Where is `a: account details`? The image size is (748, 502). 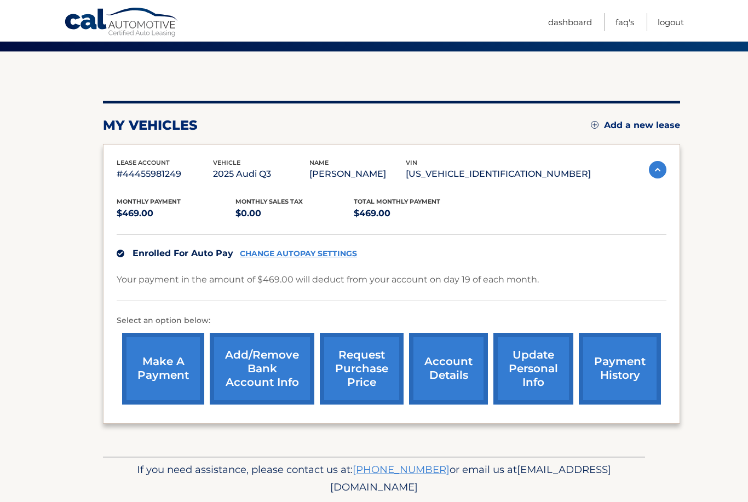
a: account details is located at coordinates (448, 368).